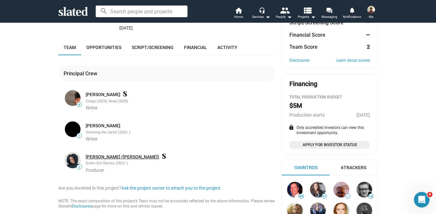  What do you see at coordinates (304, 84) in the screenshot?
I see `div: Financing` at bounding box center [304, 84].